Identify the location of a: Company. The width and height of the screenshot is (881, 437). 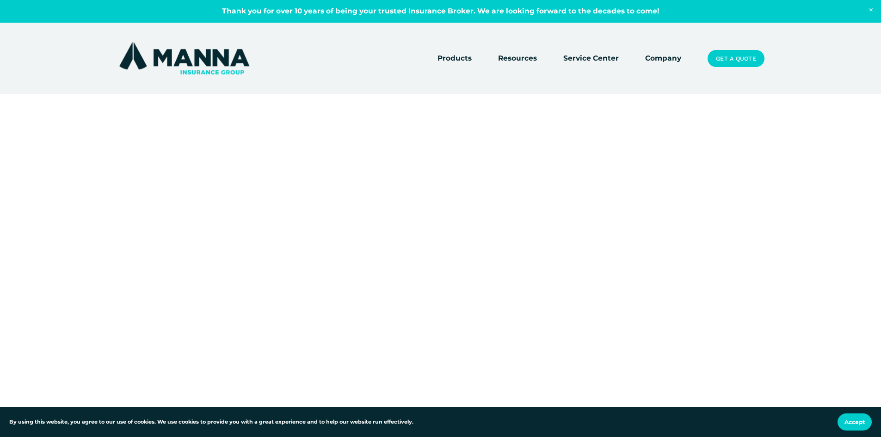
(663, 59).